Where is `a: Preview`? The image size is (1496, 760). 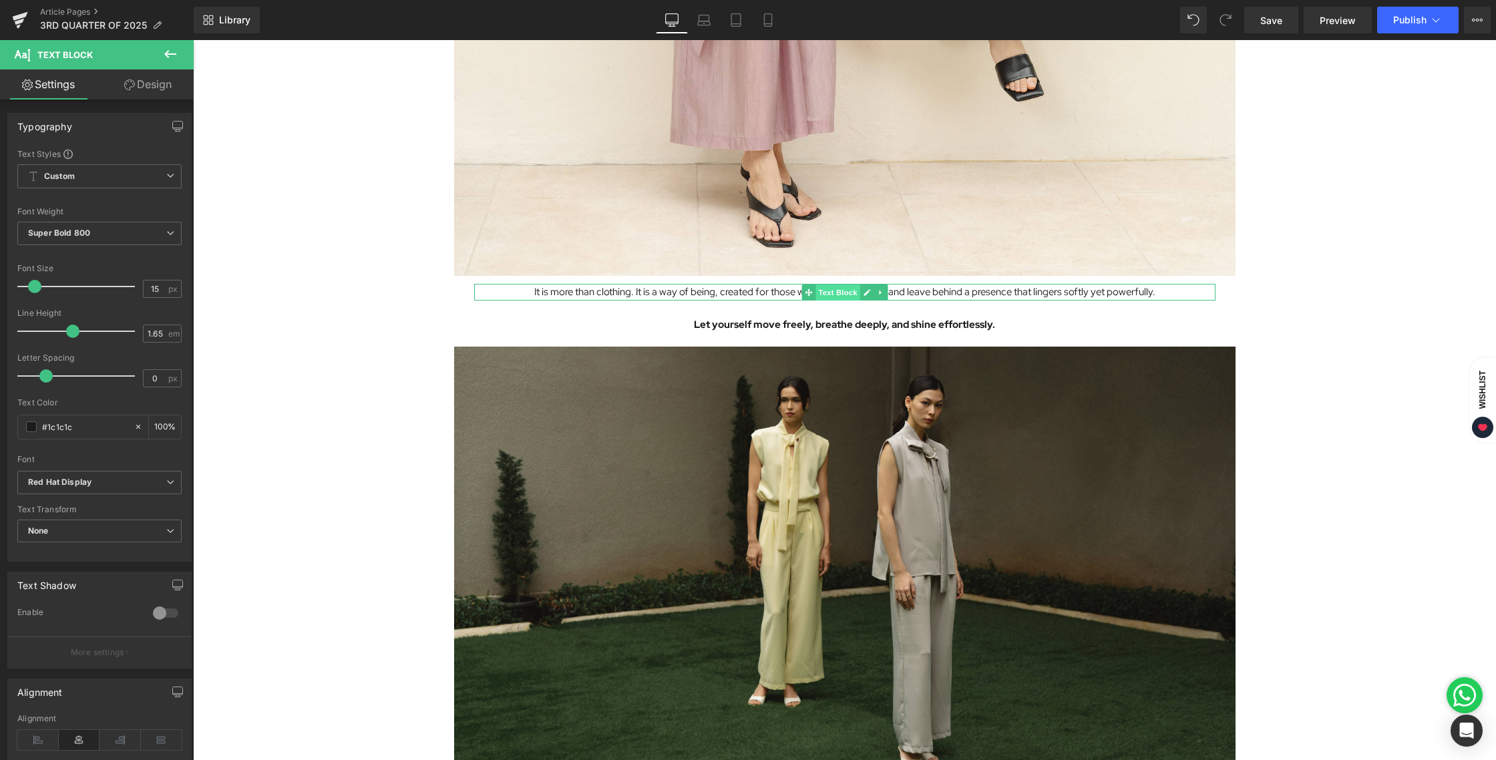 a: Preview is located at coordinates (1338, 20).